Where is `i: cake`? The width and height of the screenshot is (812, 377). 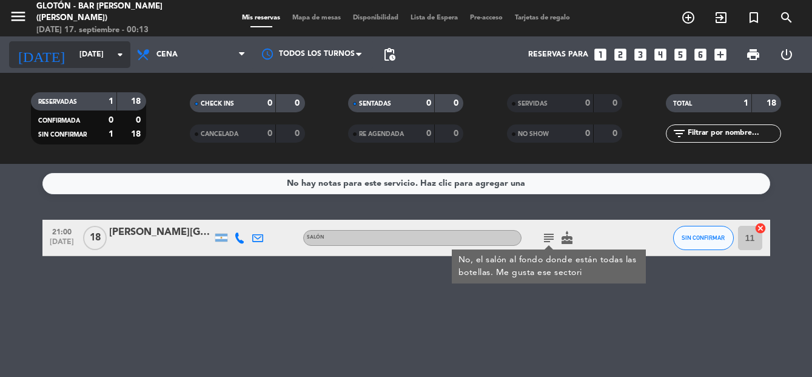
i: cake is located at coordinates (567, 238).